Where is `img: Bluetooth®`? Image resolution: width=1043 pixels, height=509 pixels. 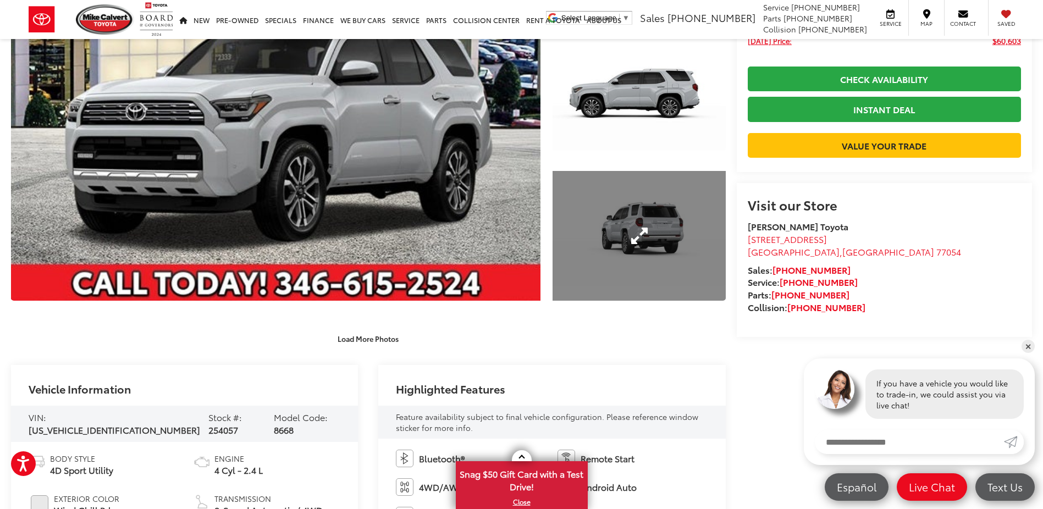 img: Bluetooth® is located at coordinates (404, 458).